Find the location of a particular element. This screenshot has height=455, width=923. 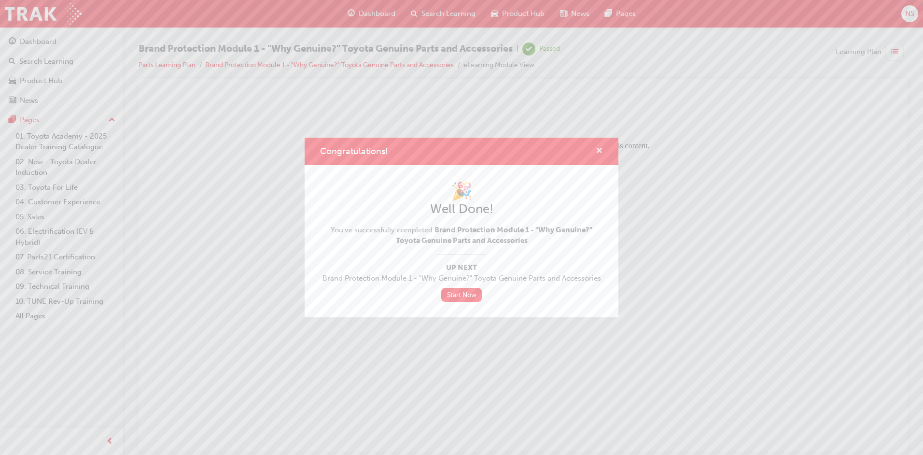

h2: Well Done! is located at coordinates (461, 209).